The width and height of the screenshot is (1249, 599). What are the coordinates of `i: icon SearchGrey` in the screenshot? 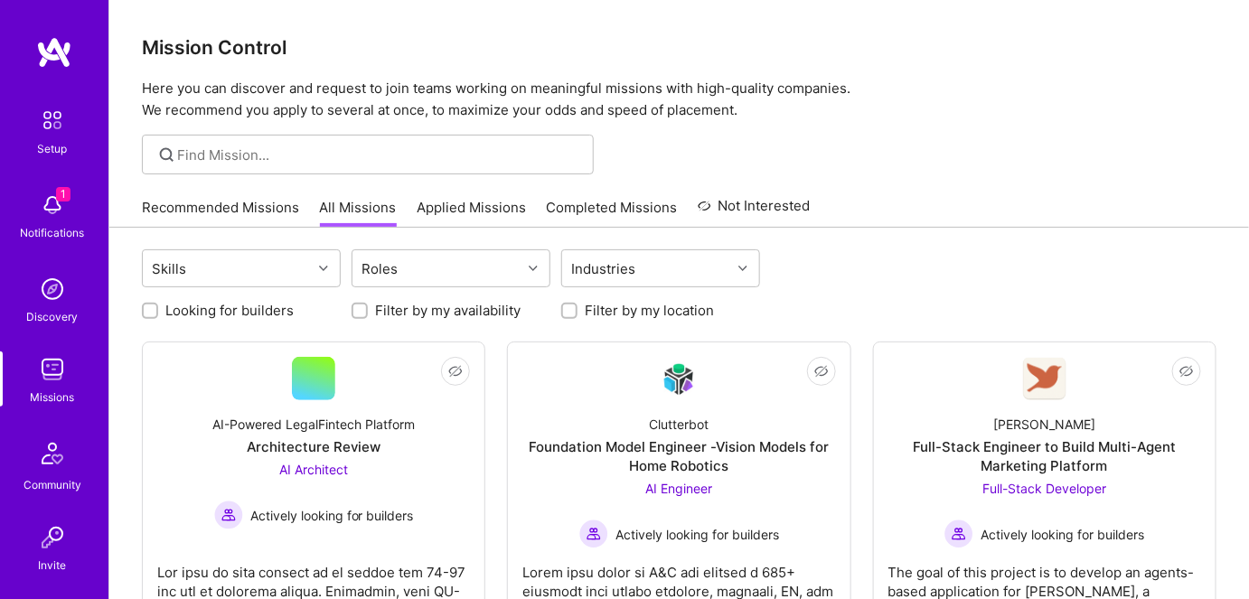 It's located at (166, 154).